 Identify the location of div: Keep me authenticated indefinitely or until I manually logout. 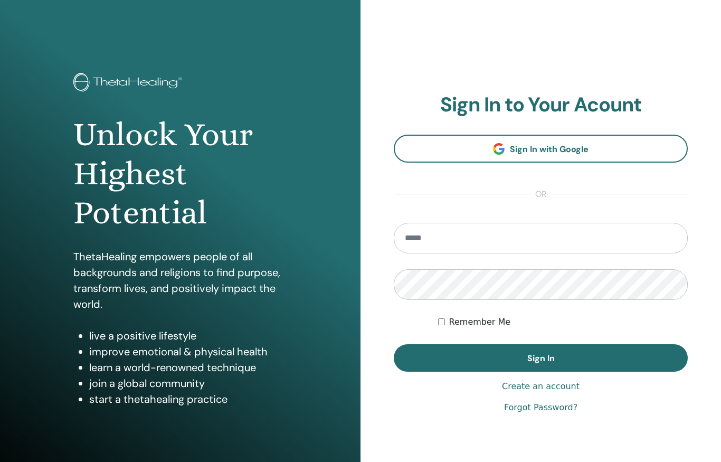
(562, 322).